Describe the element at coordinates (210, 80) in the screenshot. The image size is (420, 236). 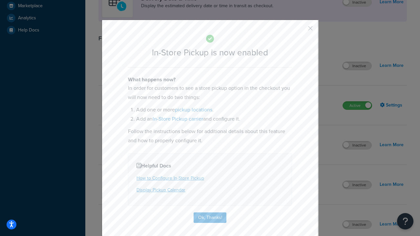
I see `h4: What happens now?` at that location.